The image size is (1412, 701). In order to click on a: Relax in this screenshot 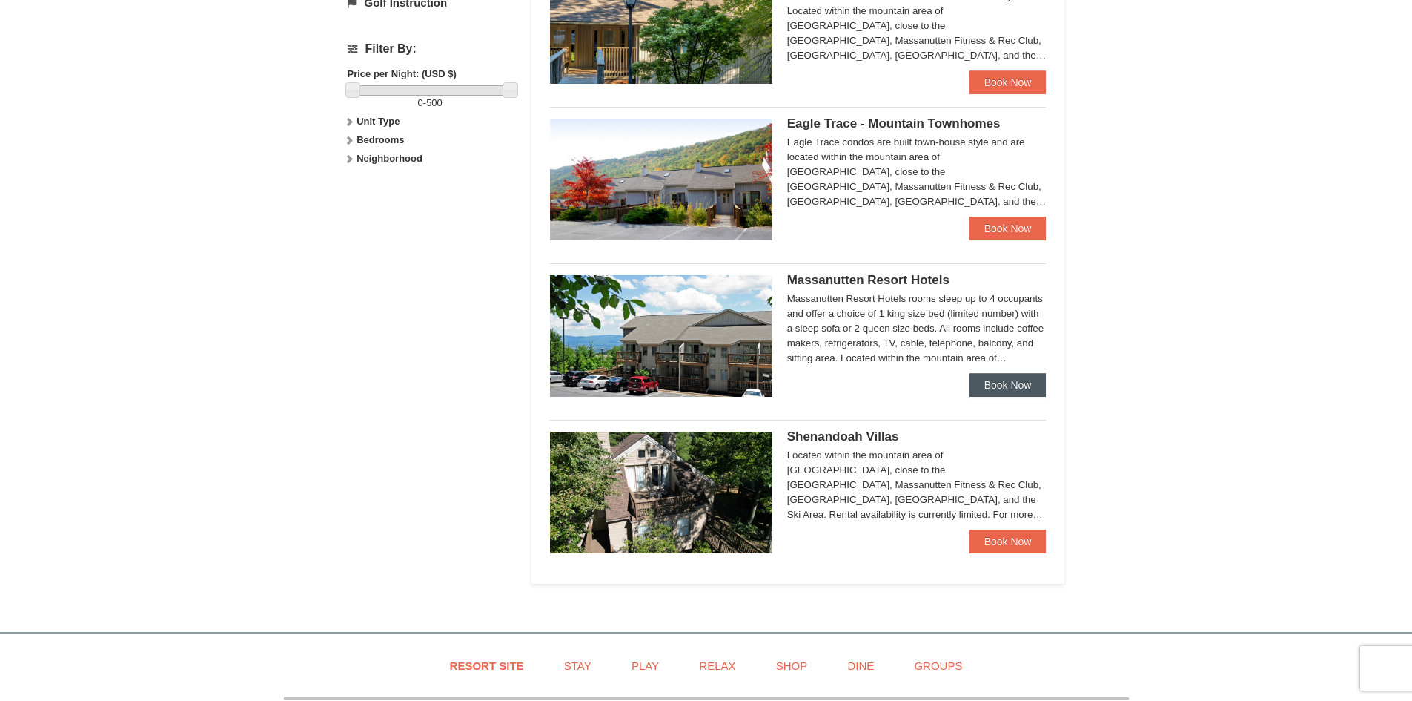, I will do `click(717, 665)`.